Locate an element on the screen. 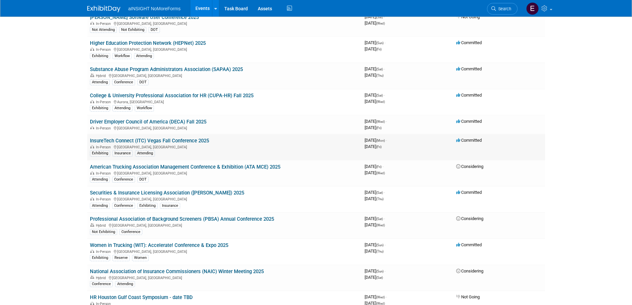 This screenshot has height=305, width=632. img: Hybrid Event is located at coordinates (92, 225).